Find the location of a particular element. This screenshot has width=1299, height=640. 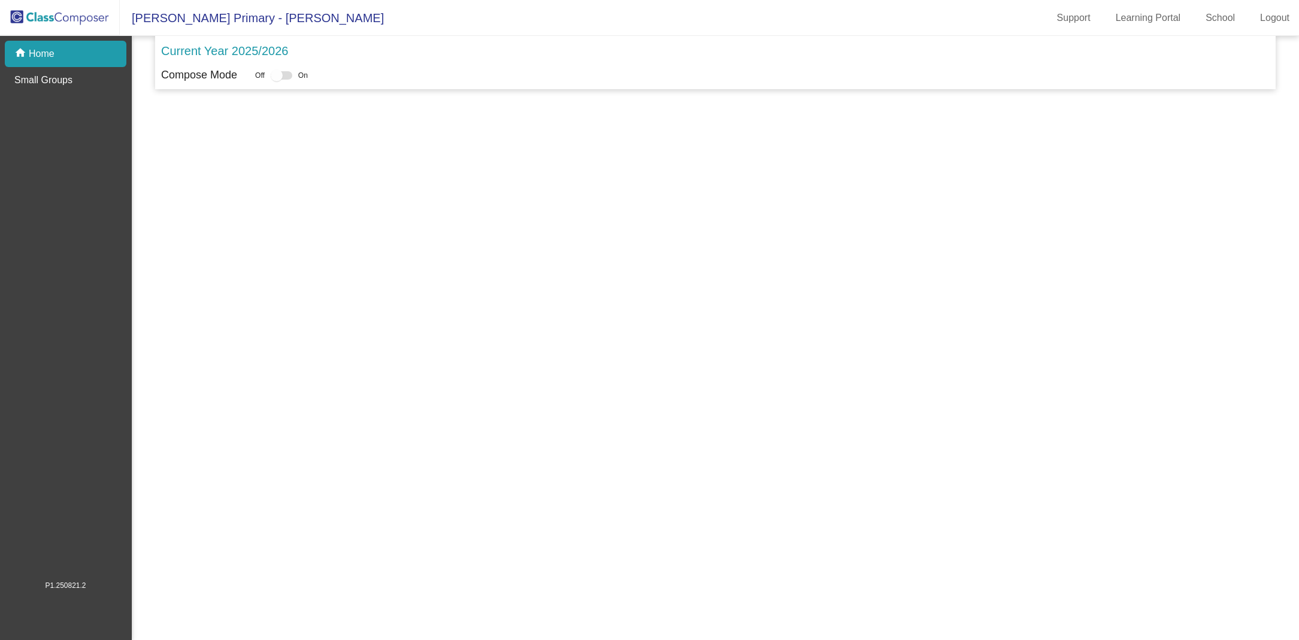

a: Support is located at coordinates (1074, 18).